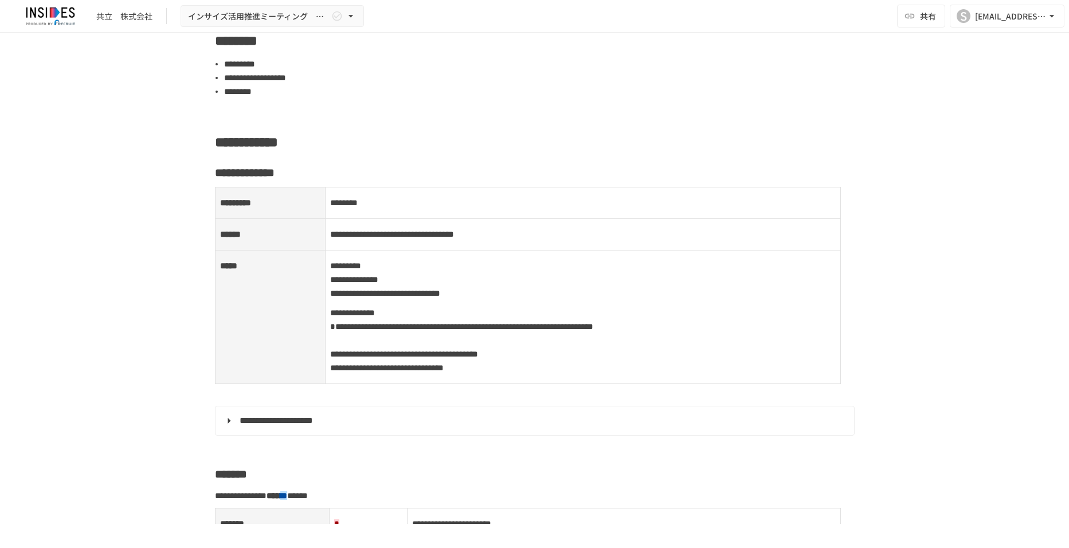  Describe the element at coordinates (963, 16) in the screenshot. I see `div: S` at that location.